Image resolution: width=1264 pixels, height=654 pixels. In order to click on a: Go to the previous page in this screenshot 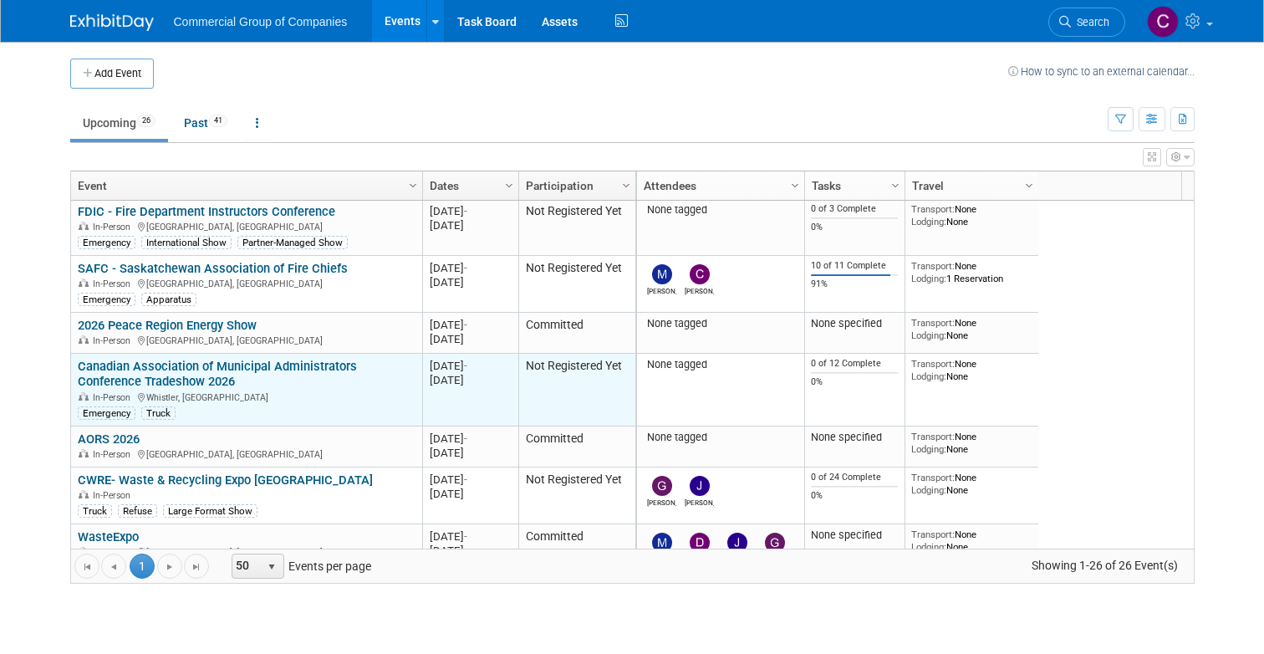, I will do `click(114, 566)`.